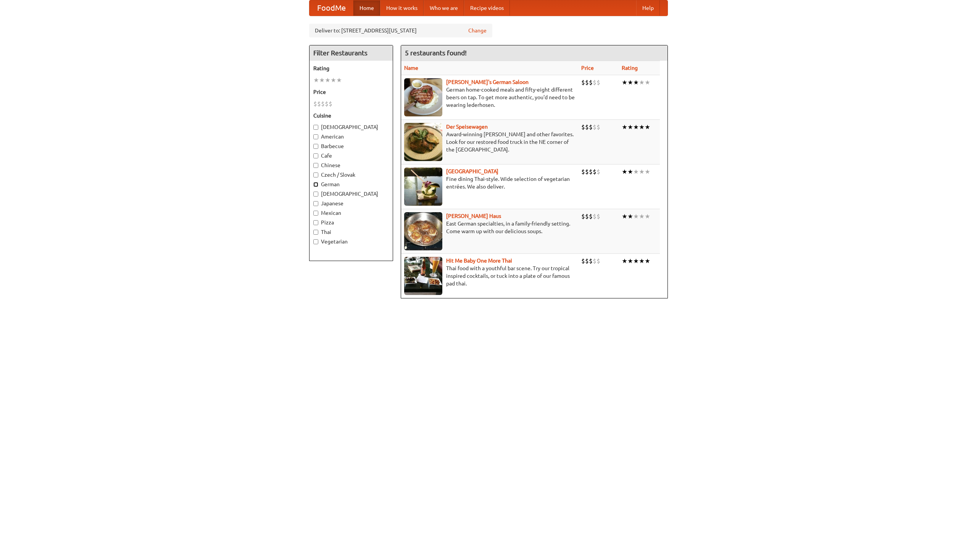 The width and height of the screenshot is (977, 540). I want to click on b: Hit Me Baby One More Thai, so click(479, 261).